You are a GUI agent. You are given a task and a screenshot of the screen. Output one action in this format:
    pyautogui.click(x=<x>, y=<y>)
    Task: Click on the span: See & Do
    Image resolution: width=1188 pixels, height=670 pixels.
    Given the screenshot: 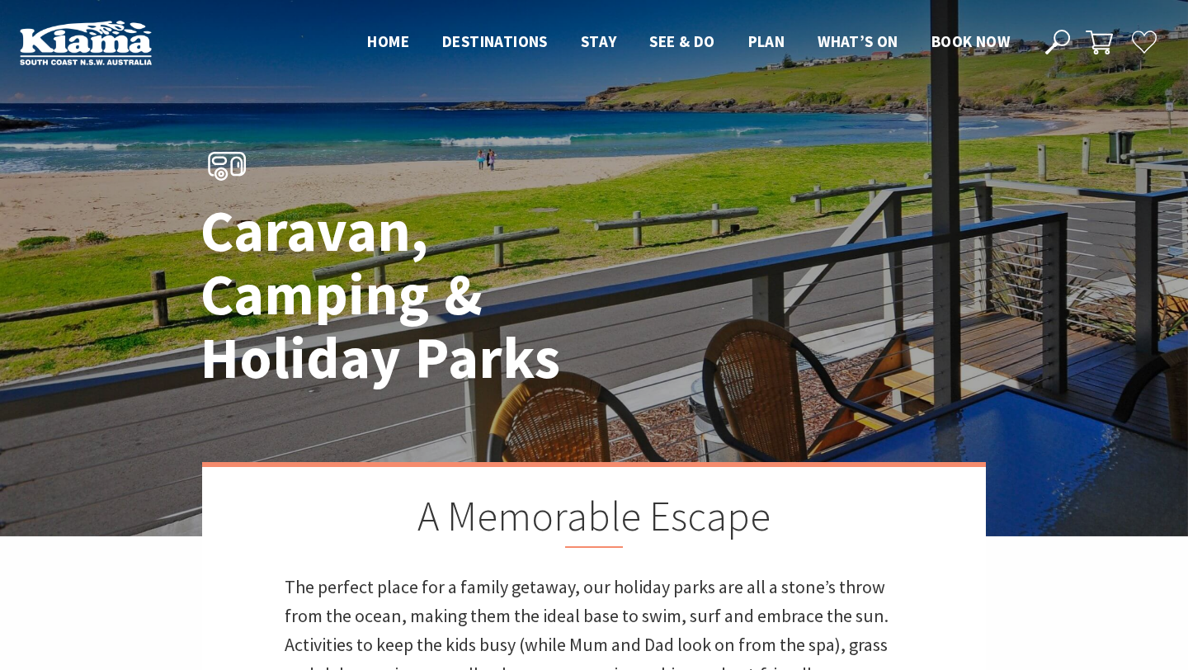 What is the action you would take?
    pyautogui.click(x=682, y=41)
    